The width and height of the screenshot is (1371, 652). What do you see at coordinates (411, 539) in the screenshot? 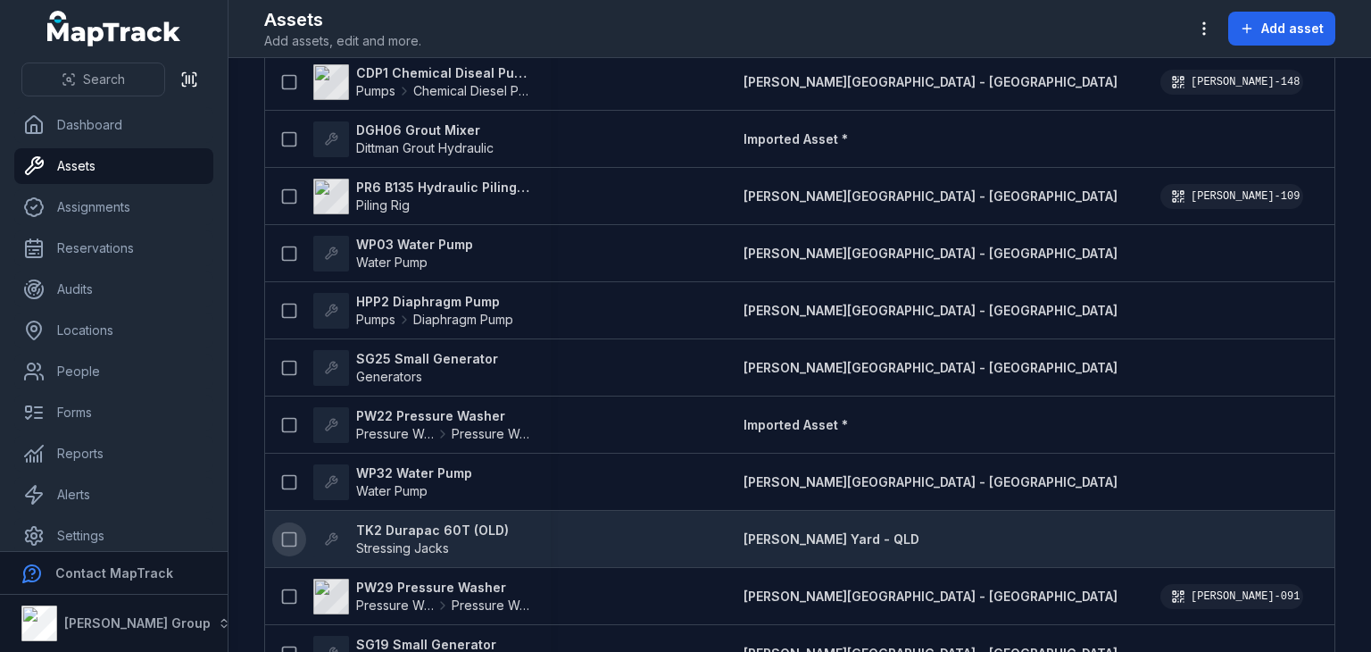
I see `a: TK2 Durapac 60T (OLD)Stressing Jacks` at bounding box center [411, 539].